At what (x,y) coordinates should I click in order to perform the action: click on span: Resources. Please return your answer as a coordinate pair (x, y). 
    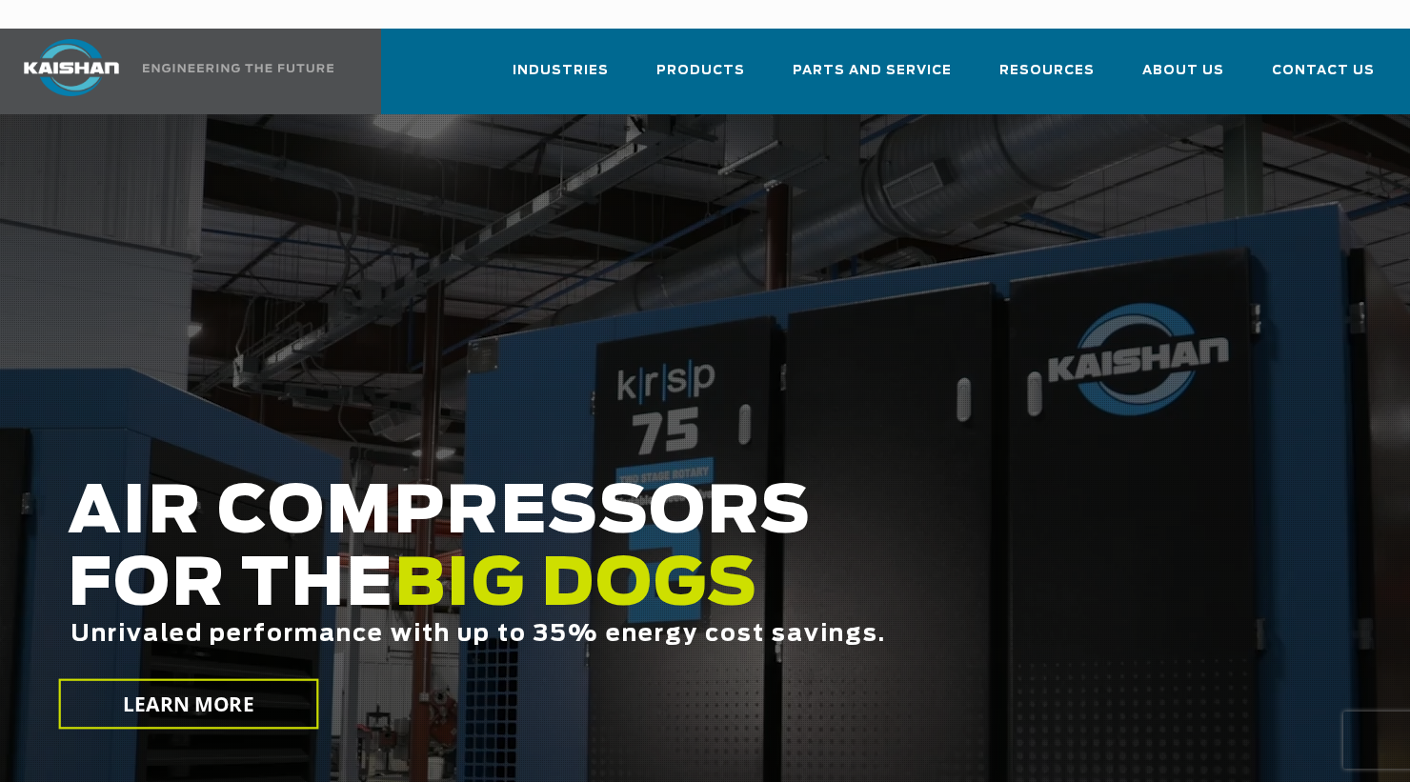
    Looking at the image, I should click on (1047, 71).